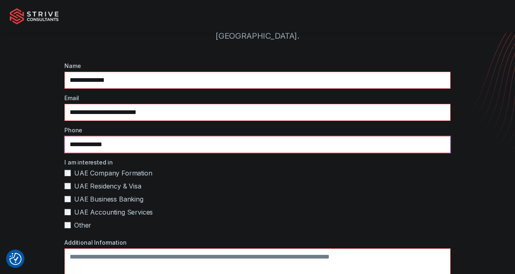  What do you see at coordinates (257, 66) in the screenshot?
I see `label: Name` at bounding box center [257, 66].